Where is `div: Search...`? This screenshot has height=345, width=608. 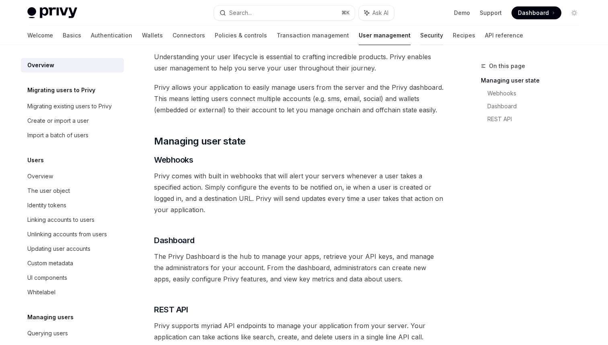 div: Search... is located at coordinates (241, 13).